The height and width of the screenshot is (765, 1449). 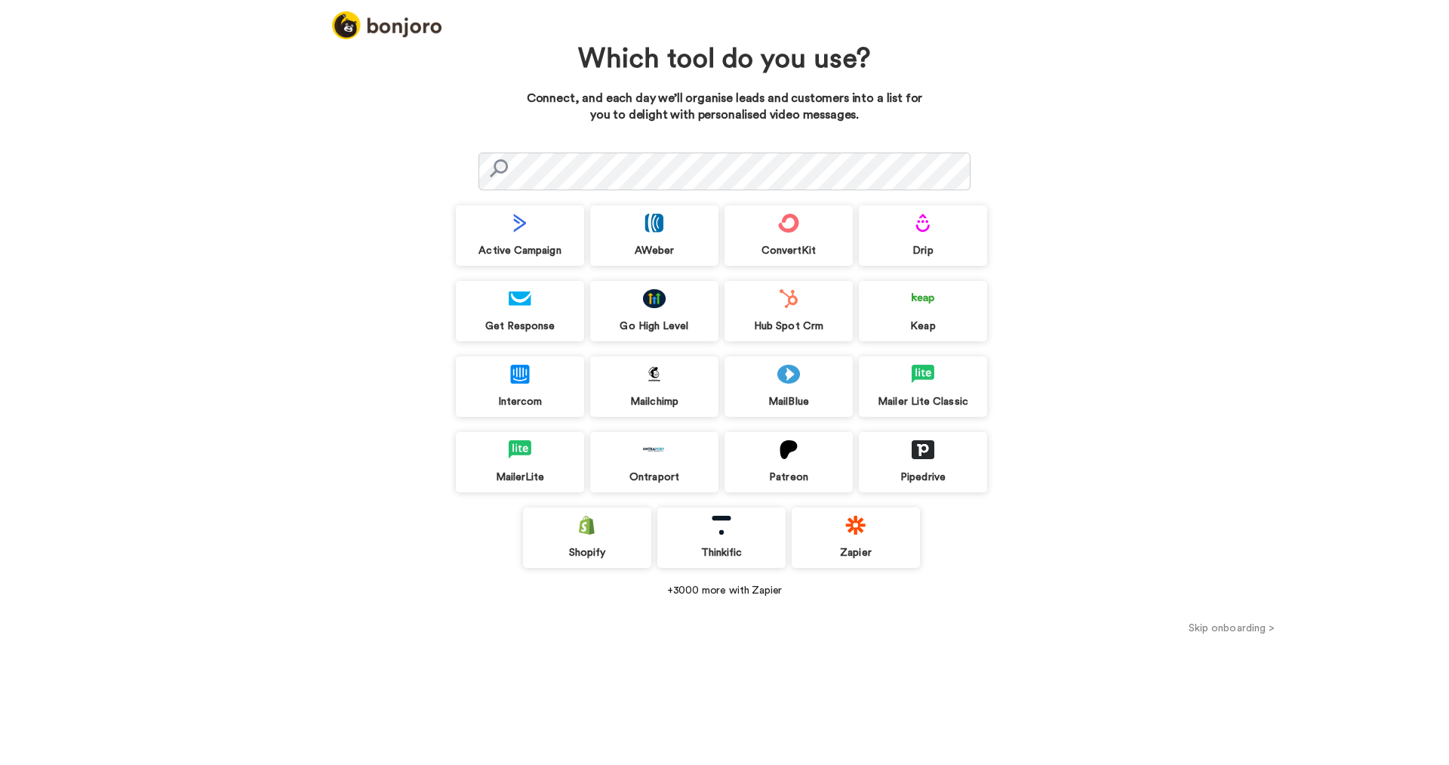 I want to click on img: logo_convertkit.svg, so click(x=789, y=223).